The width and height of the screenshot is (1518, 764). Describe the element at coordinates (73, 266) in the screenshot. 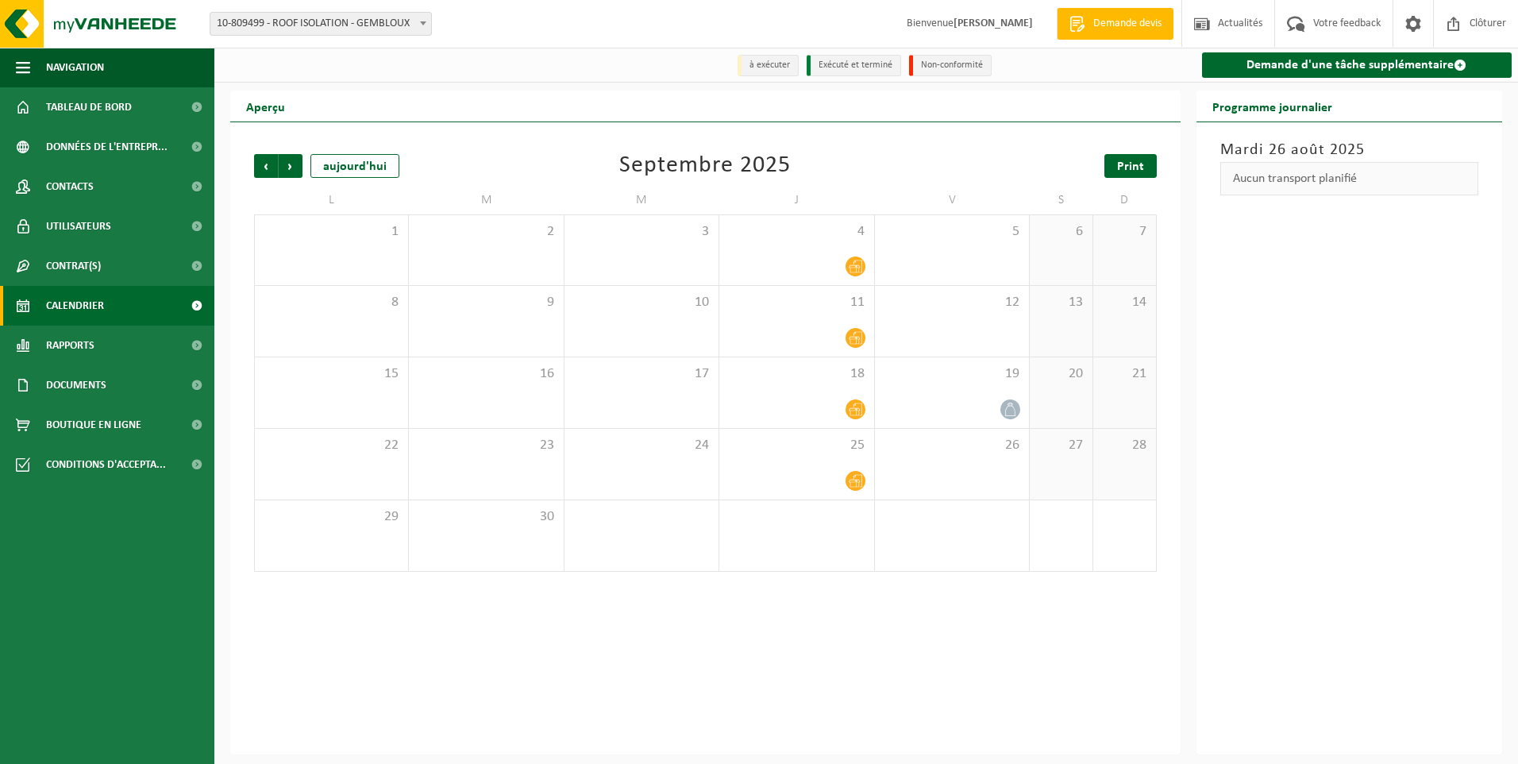

I see `span: Contrat(s)` at that location.